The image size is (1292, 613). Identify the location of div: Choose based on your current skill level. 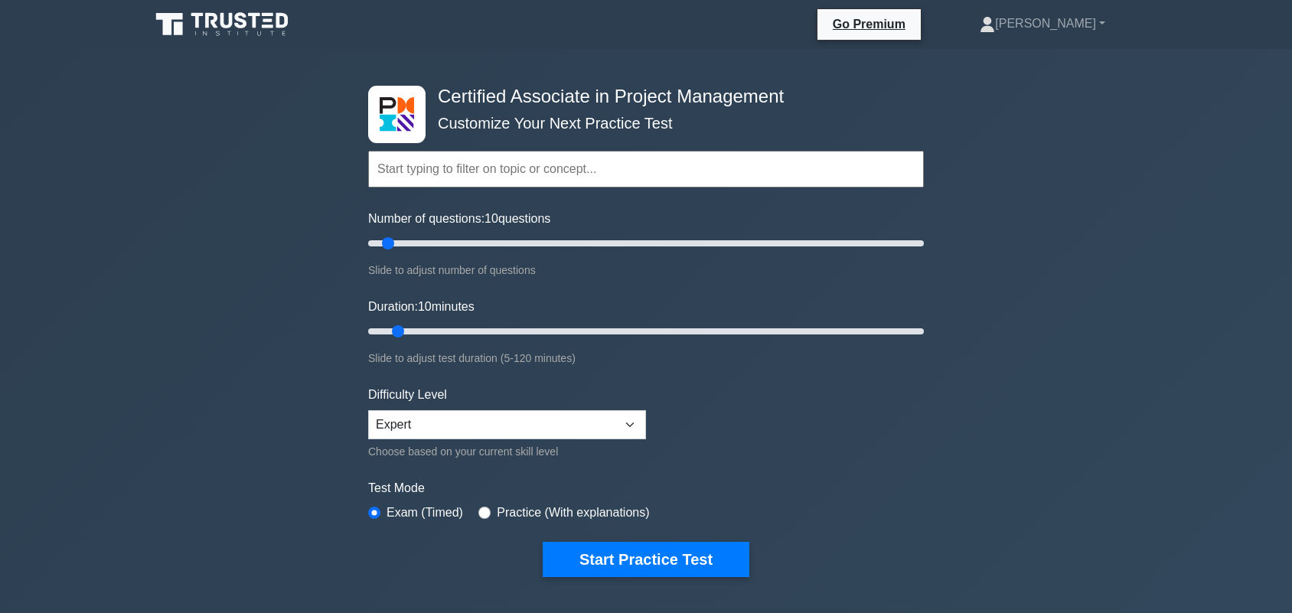
(507, 452).